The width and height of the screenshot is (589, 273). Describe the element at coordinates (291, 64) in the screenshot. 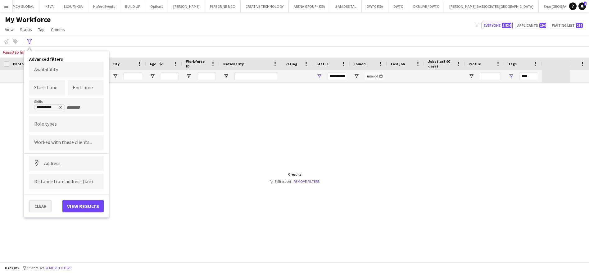

I see `span: Rating` at that location.